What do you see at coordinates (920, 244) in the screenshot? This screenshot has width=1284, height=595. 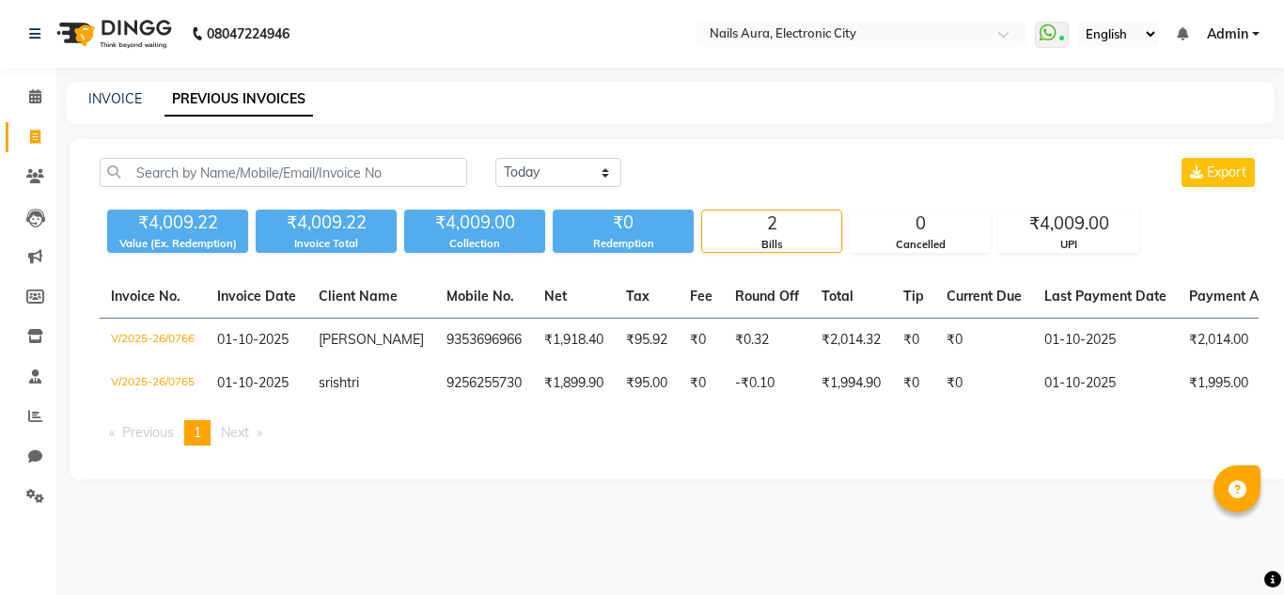 I see `div: Cancelled` at bounding box center [920, 244].